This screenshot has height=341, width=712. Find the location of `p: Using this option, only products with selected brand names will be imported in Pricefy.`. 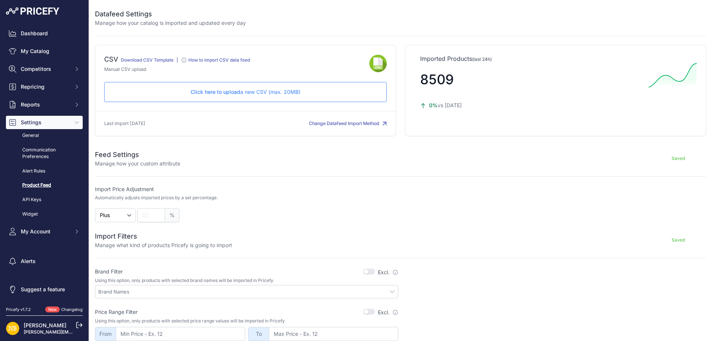

p: Using this option, only products with selected brand names will be imported in Pricefy. is located at coordinates (247, 280).